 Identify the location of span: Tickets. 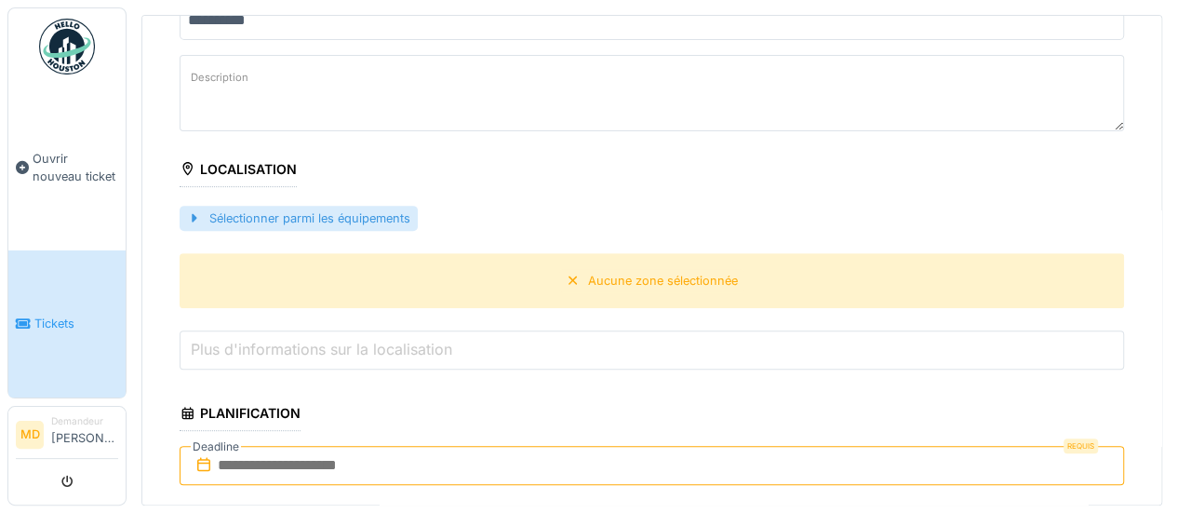
(76, 323).